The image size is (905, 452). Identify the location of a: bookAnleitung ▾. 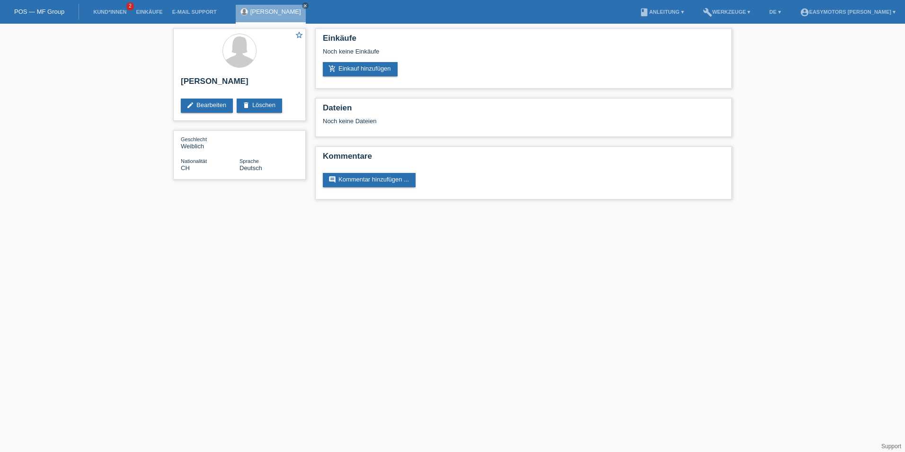
(662, 12).